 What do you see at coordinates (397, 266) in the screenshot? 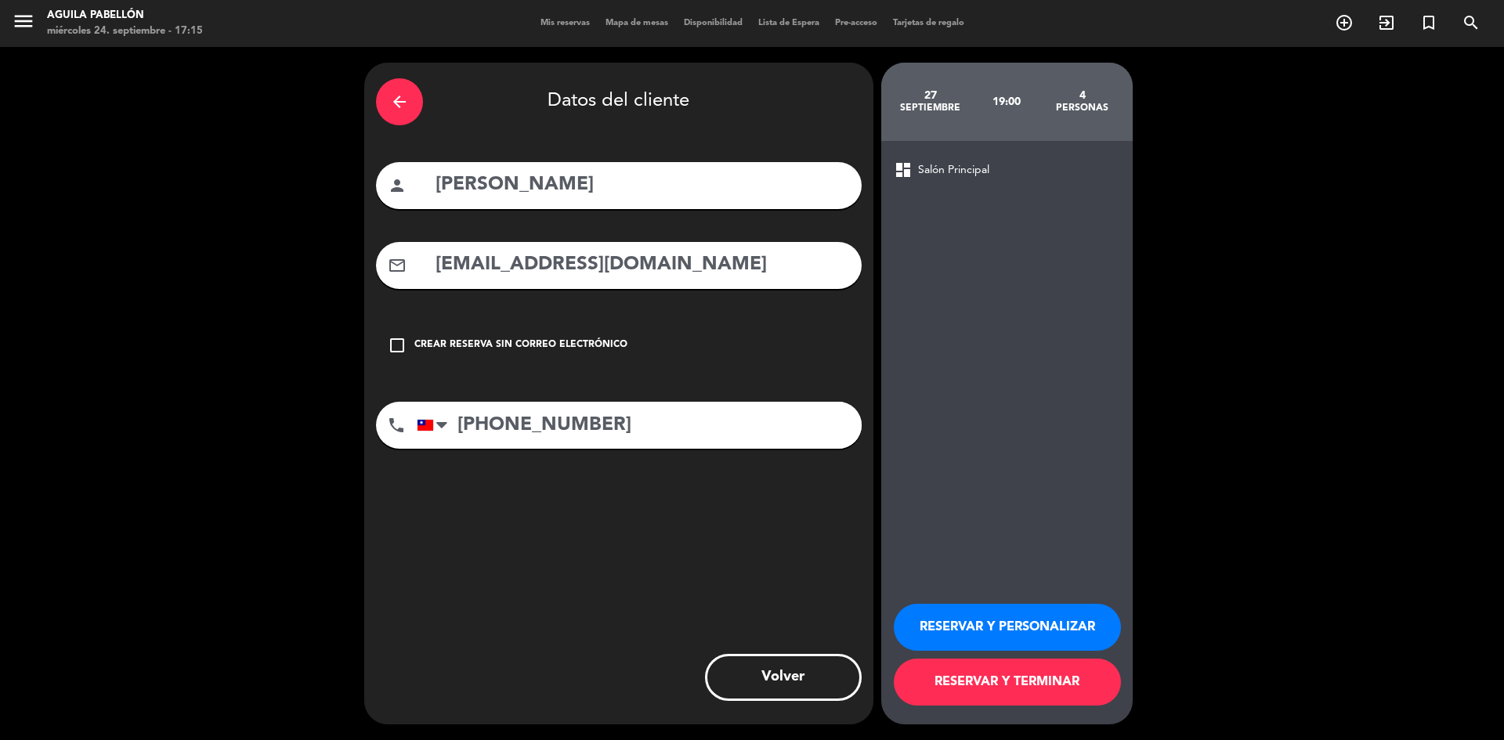
I see `i: mail_outline` at bounding box center [397, 266].